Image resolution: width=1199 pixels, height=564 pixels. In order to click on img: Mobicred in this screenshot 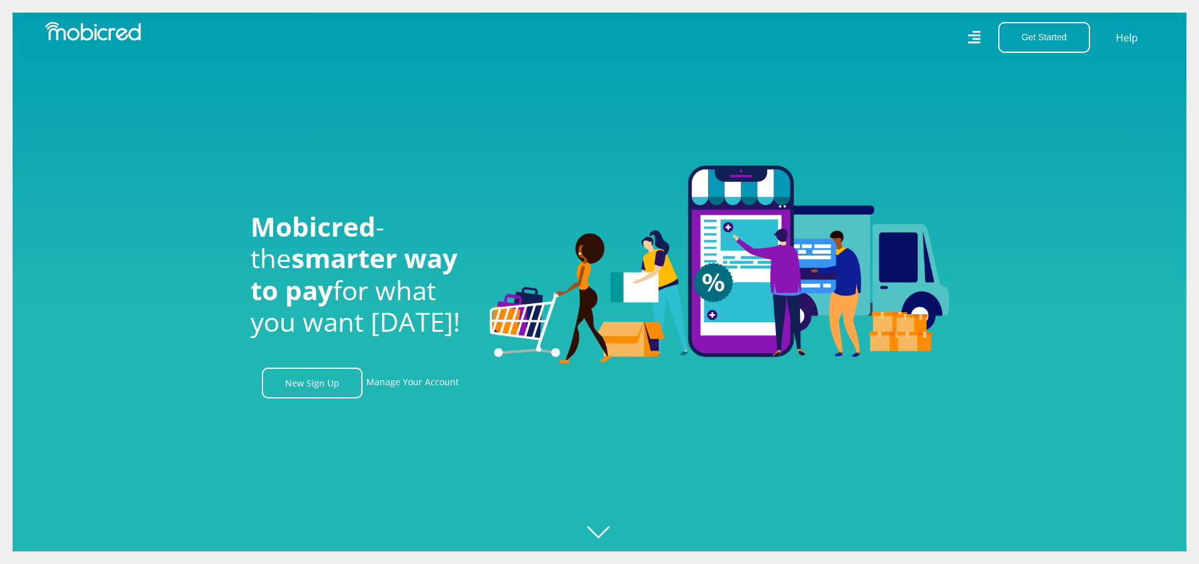, I will do `click(93, 31)`.